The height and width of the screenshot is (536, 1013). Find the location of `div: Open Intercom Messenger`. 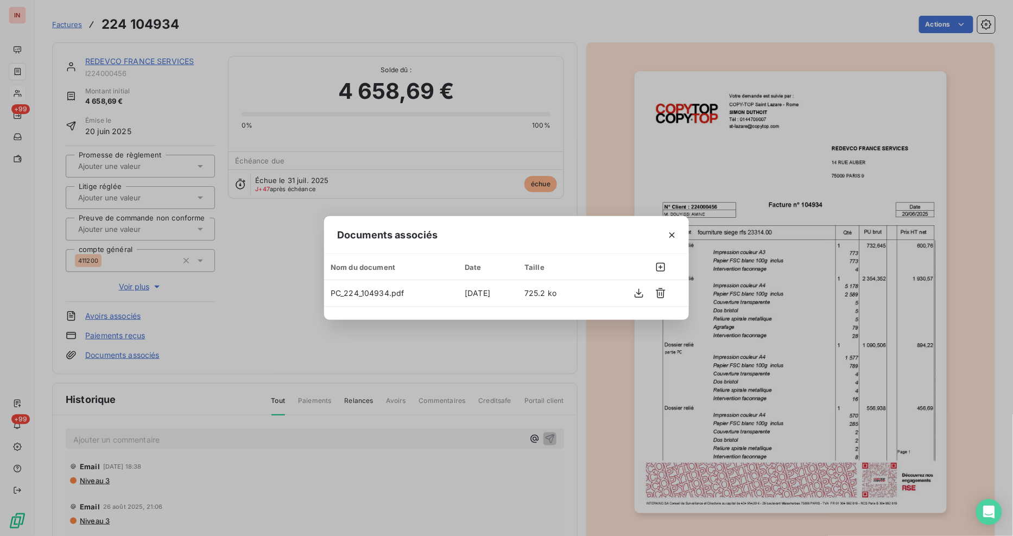

div: Open Intercom Messenger is located at coordinates (989, 512).